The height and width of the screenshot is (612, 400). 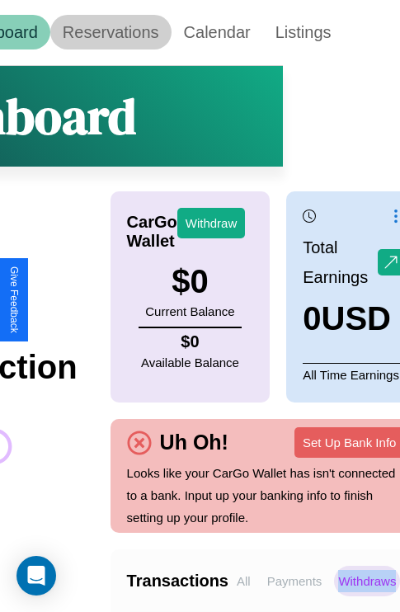 I want to click on p: Current Balance, so click(x=190, y=311).